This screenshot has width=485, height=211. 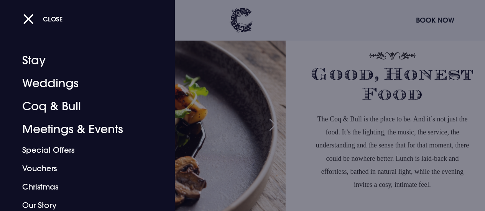 I want to click on a: Special Offers, so click(x=82, y=150).